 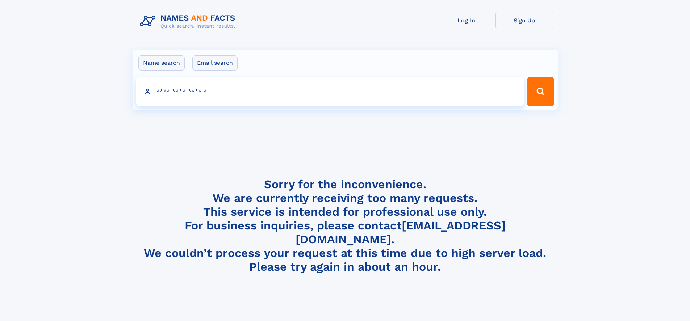 What do you see at coordinates (330, 92) in the screenshot?
I see `input: search input` at bounding box center [330, 92].